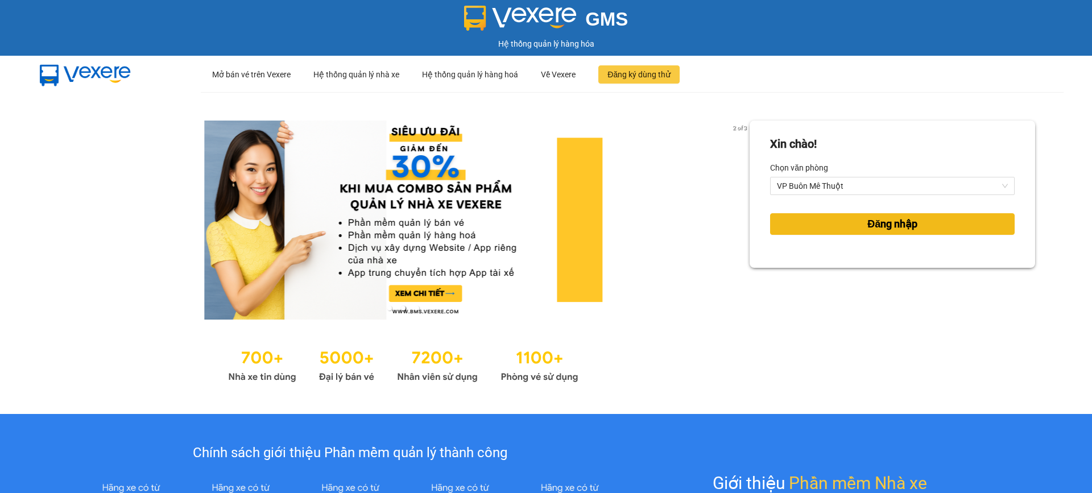  Describe the element at coordinates (546, 44) in the screenshot. I see `div: Hệ thống quản lý hàng hóa` at that location.